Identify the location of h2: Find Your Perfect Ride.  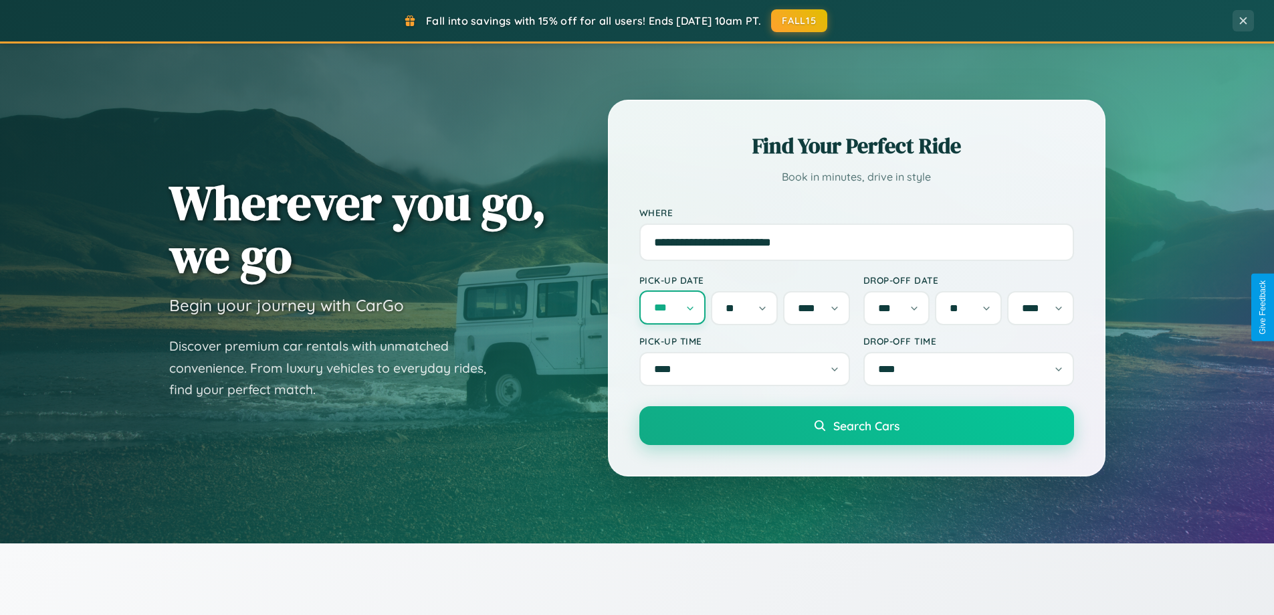
(857, 146).